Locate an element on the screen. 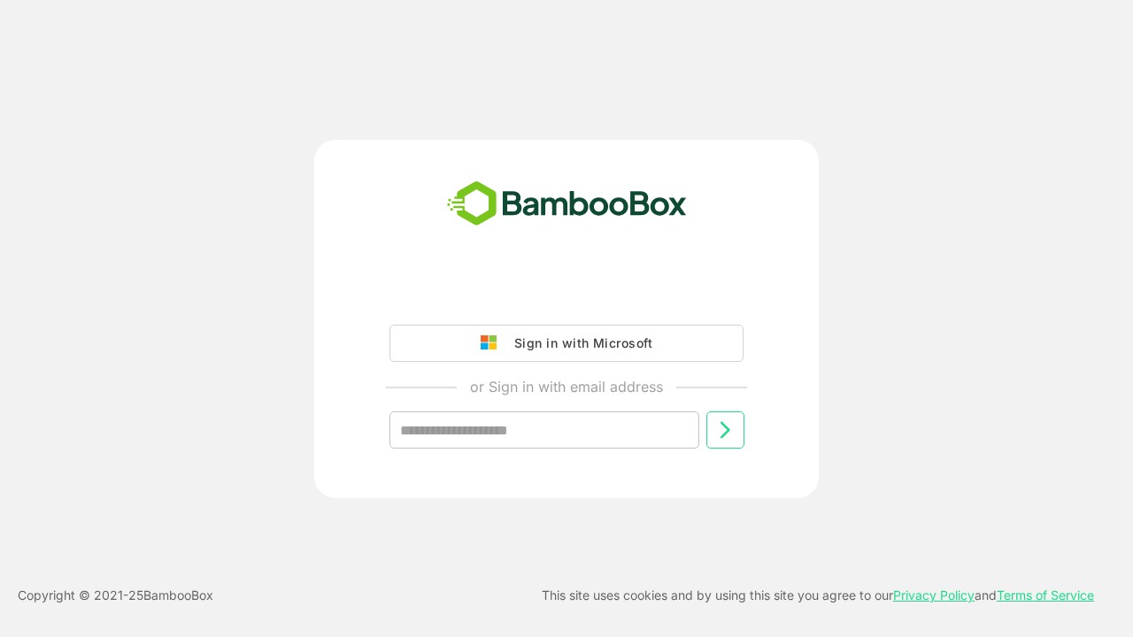 This screenshot has width=1133, height=637. img: google is located at coordinates (493, 343).